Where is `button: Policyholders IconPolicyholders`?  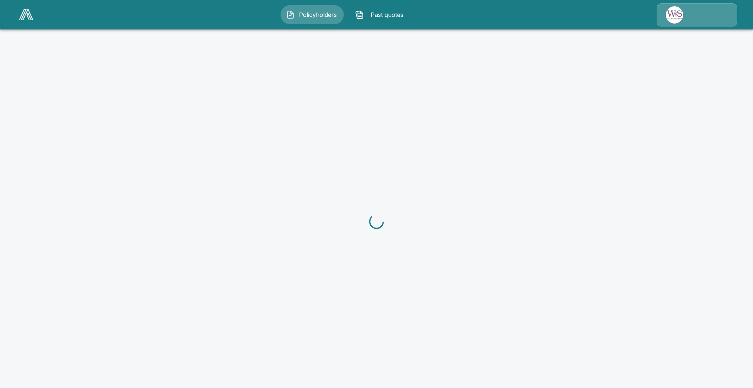 button: Policyholders IconPolicyholders is located at coordinates (312, 15).